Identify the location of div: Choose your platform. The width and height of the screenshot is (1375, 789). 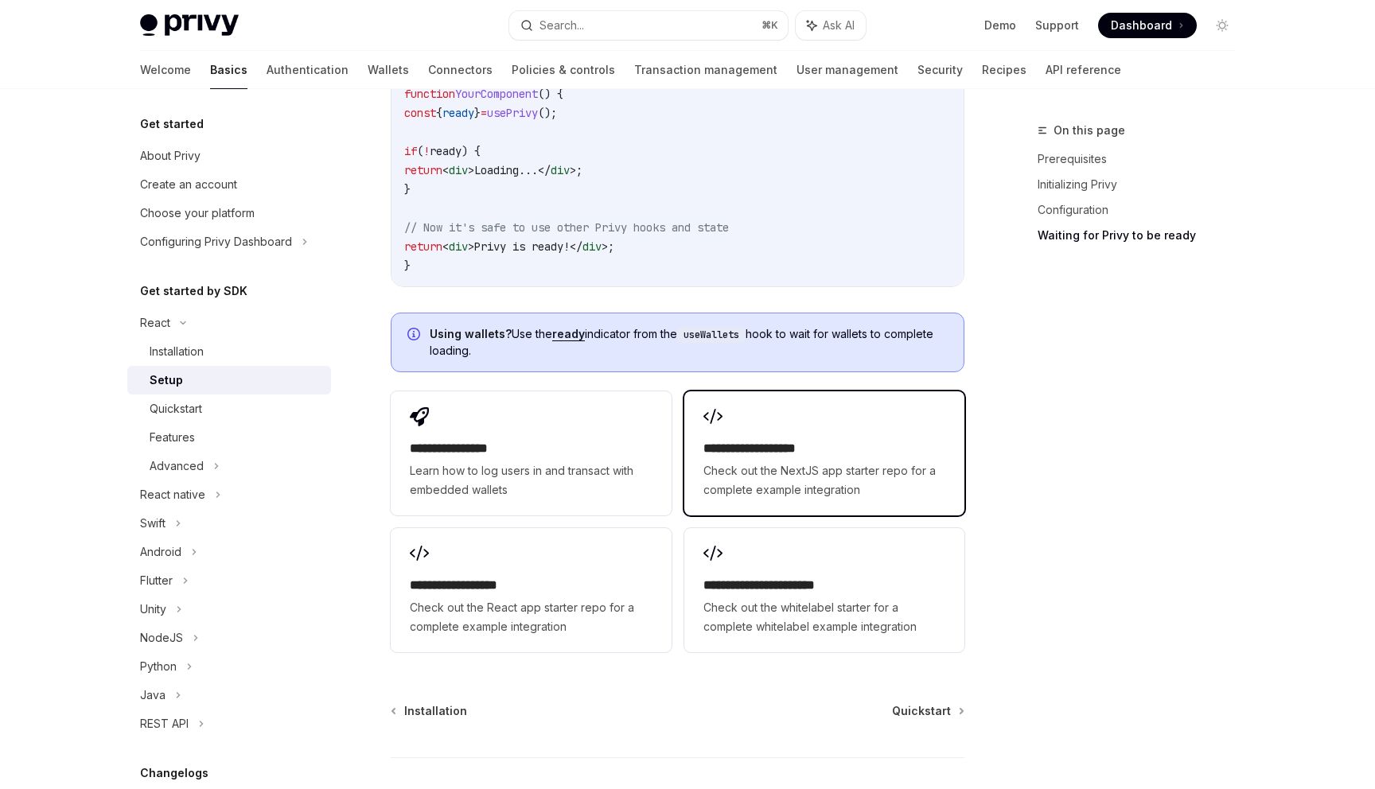
(197, 213).